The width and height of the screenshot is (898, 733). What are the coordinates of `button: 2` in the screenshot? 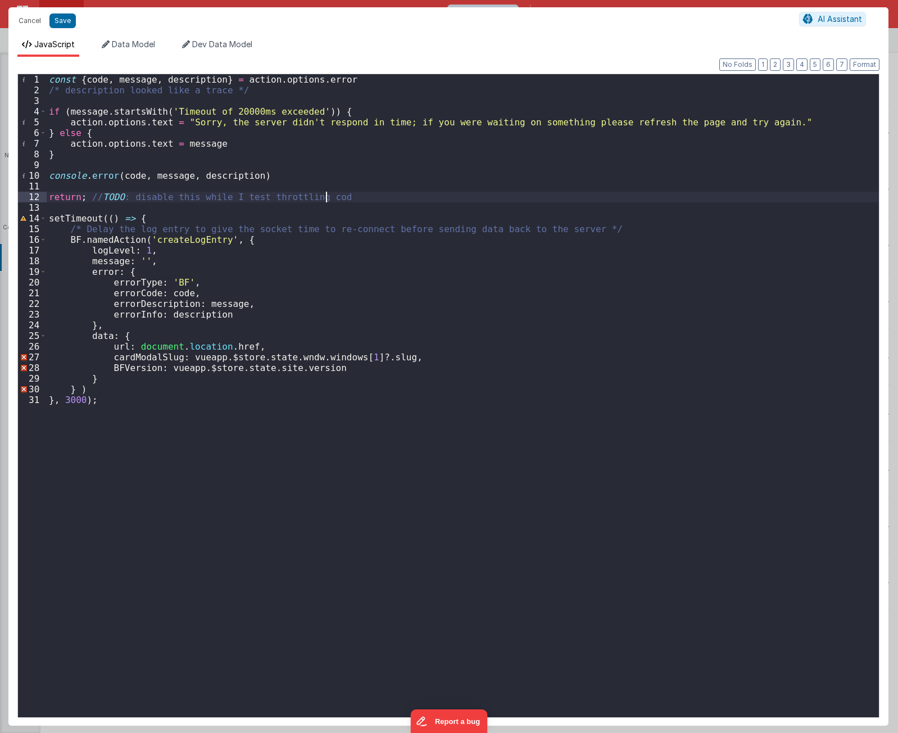 It's located at (775, 65).